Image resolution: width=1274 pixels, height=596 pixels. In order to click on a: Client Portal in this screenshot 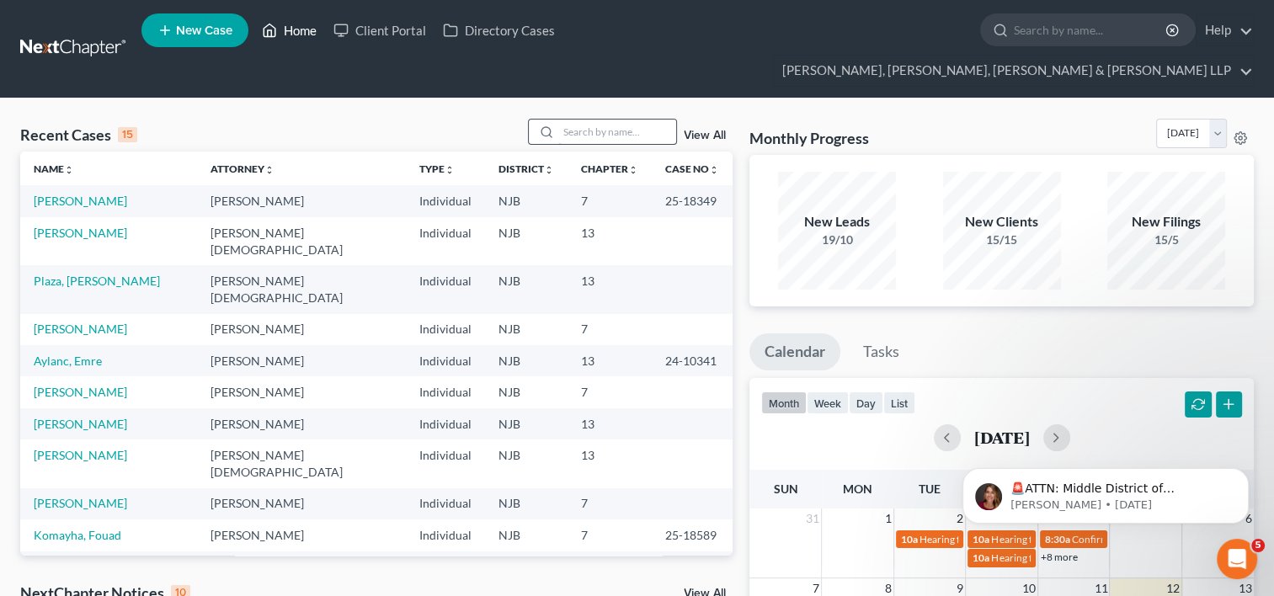, I will do `click(380, 30)`.